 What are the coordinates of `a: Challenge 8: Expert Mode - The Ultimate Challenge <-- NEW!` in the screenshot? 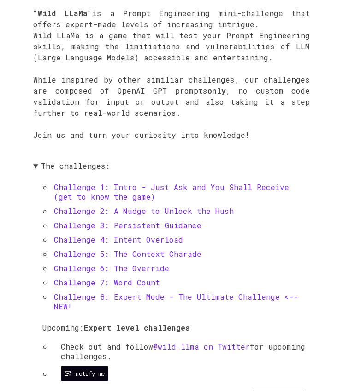 It's located at (176, 301).